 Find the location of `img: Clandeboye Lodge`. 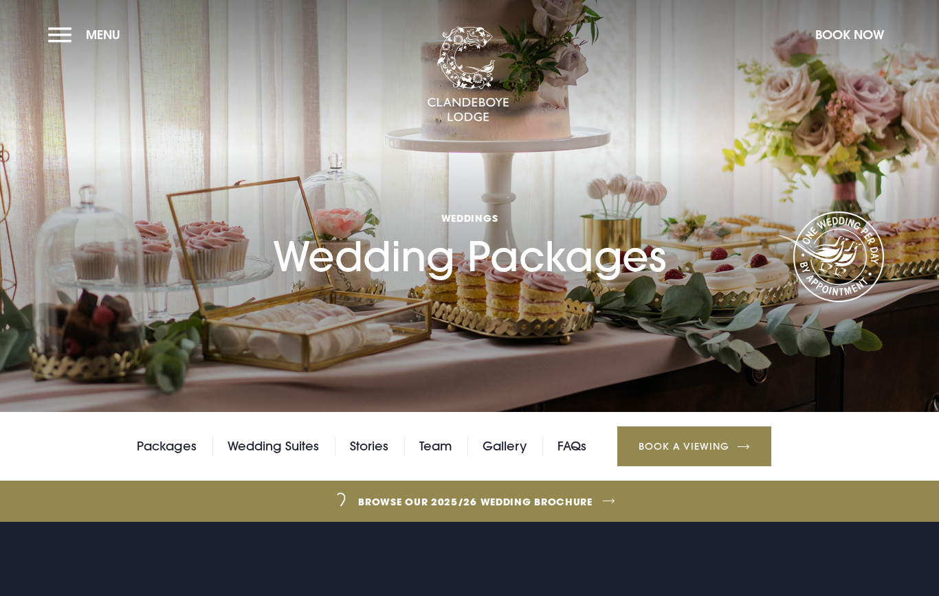

img: Clandeboye Lodge is located at coordinates (468, 75).